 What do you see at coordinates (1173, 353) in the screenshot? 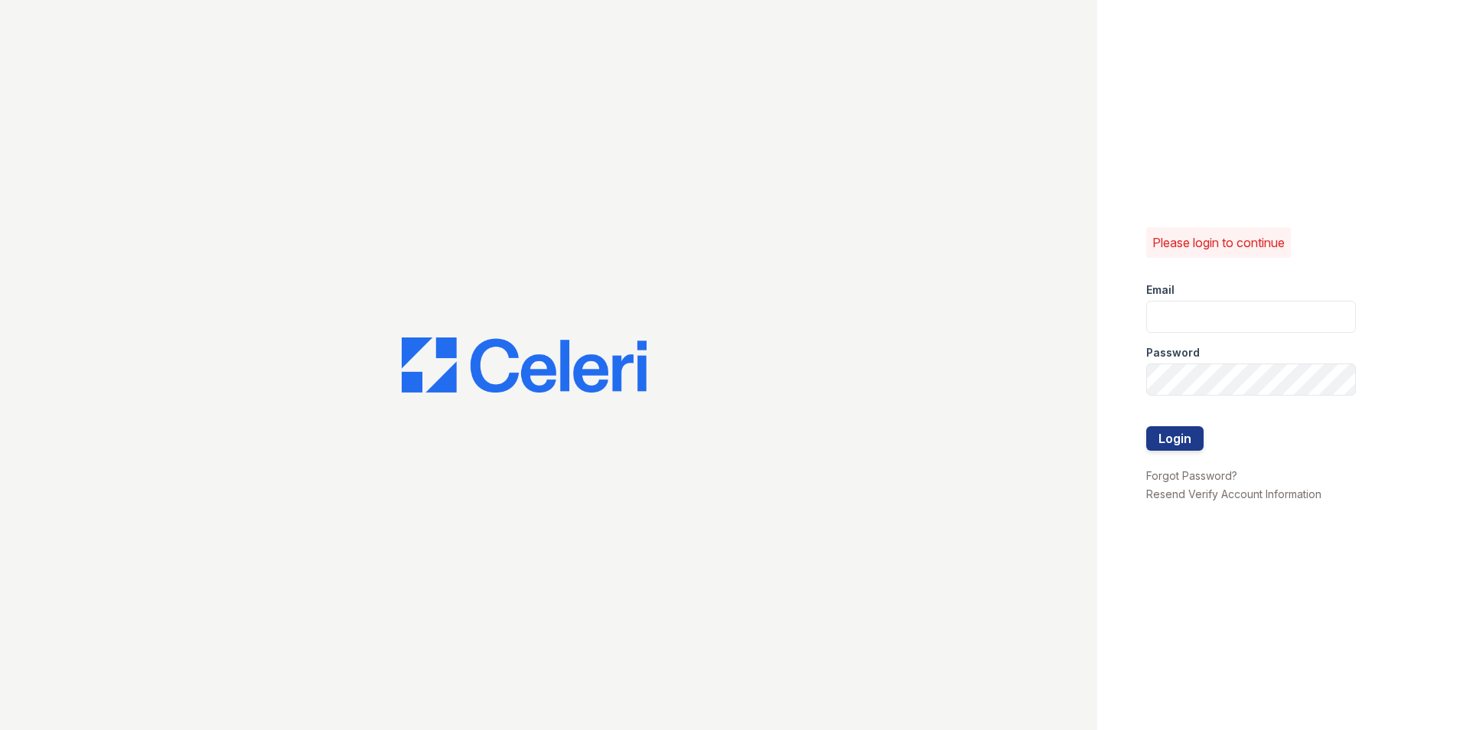
I see `label: Password` at bounding box center [1173, 353].